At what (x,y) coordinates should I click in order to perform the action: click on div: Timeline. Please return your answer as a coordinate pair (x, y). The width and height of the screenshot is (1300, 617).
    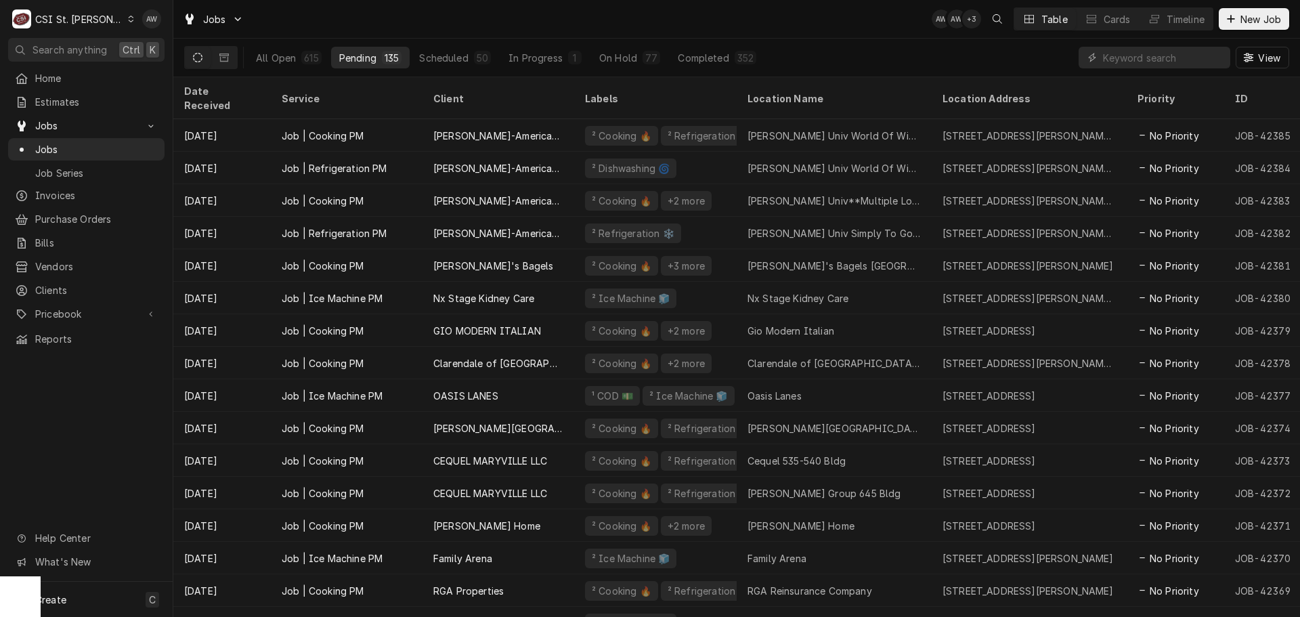
    Looking at the image, I should click on (1185, 19).